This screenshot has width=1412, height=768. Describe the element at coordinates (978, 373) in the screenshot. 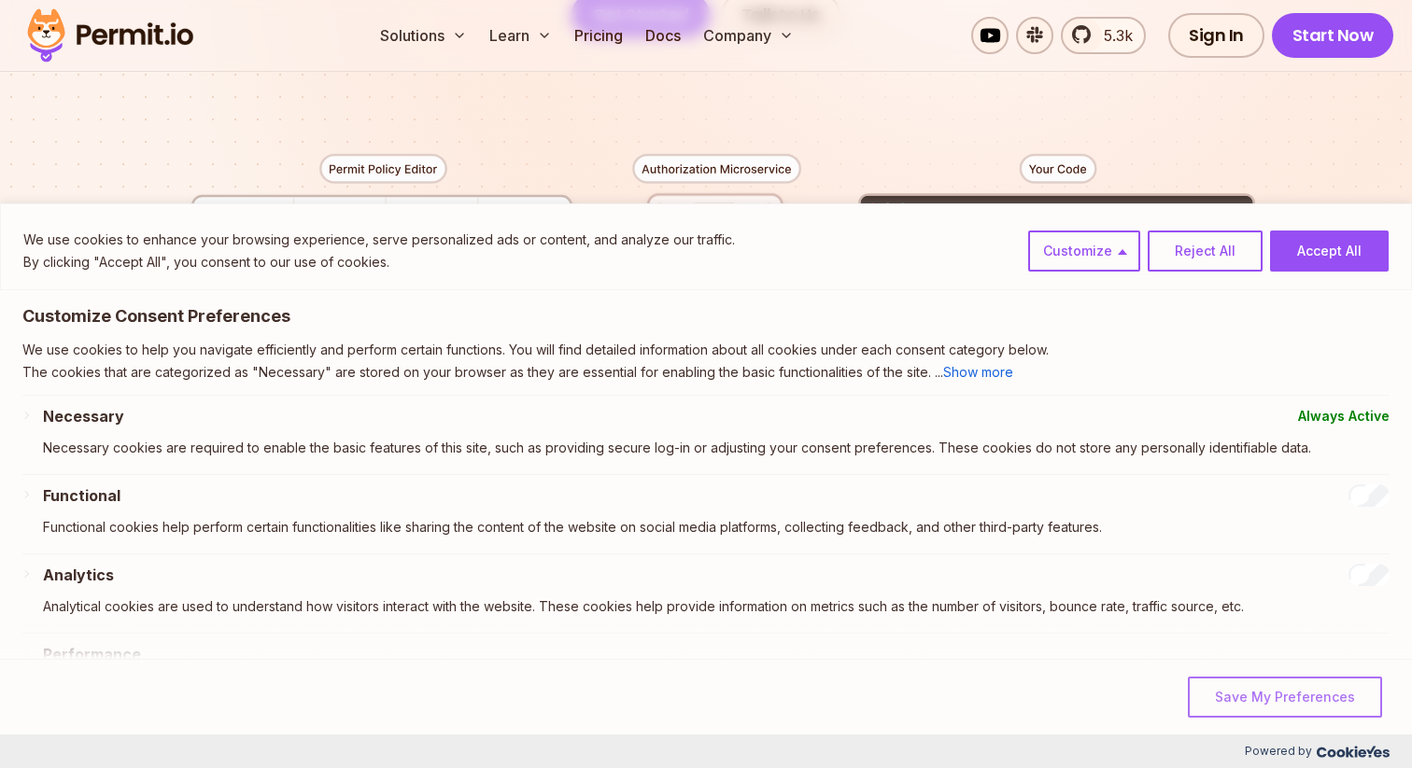

I see `button: Show more` at that location.